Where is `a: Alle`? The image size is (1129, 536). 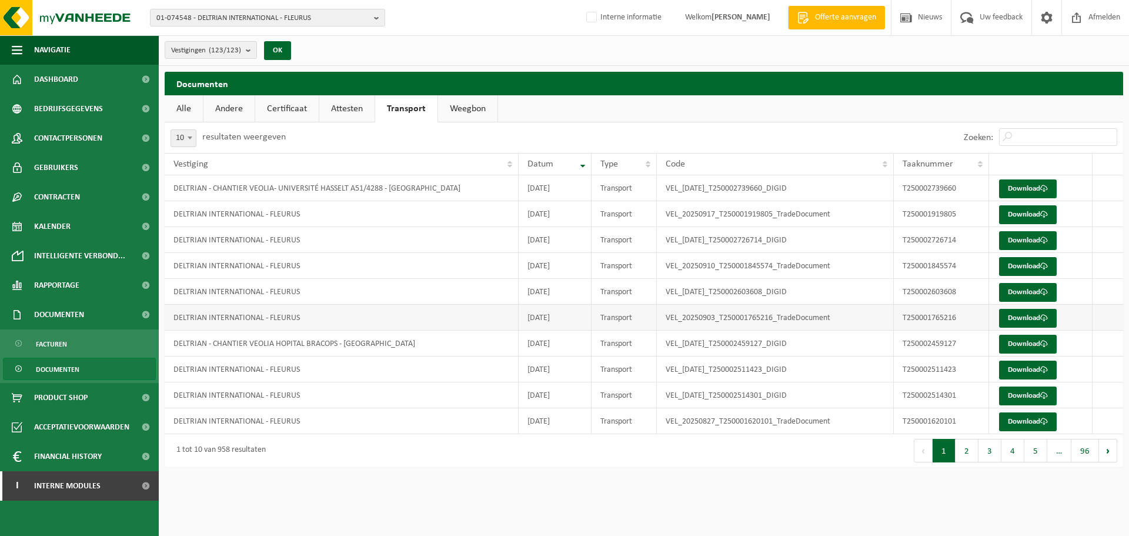 a: Alle is located at coordinates (184, 109).